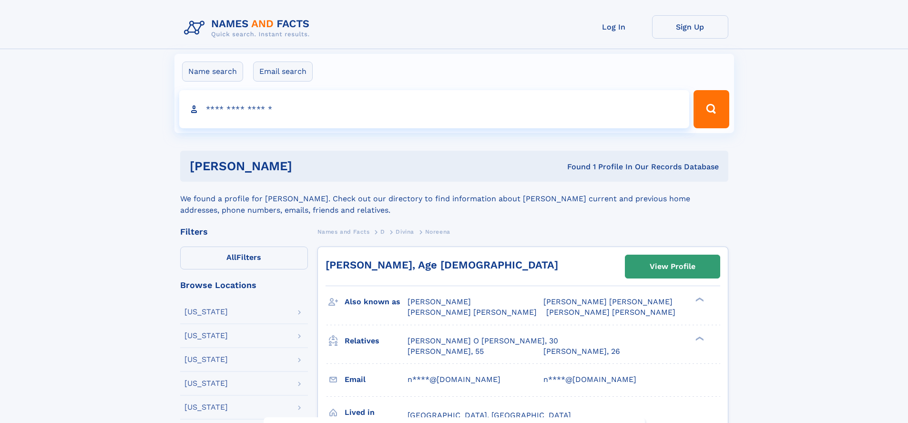 The width and height of the screenshot is (908, 423). What do you see at coordinates (344, 231) in the screenshot?
I see `a: Names and Facts` at bounding box center [344, 231].